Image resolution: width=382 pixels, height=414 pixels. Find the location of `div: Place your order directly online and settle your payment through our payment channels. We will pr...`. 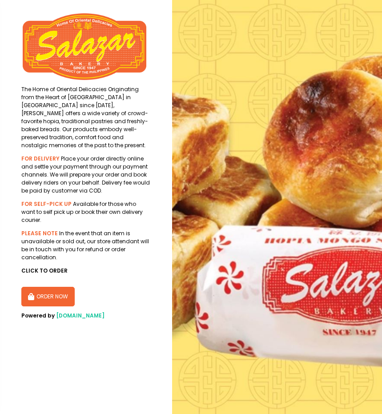

div: Place your order directly online and settle your payment through our payment channels. We will pr... is located at coordinates (86, 175).